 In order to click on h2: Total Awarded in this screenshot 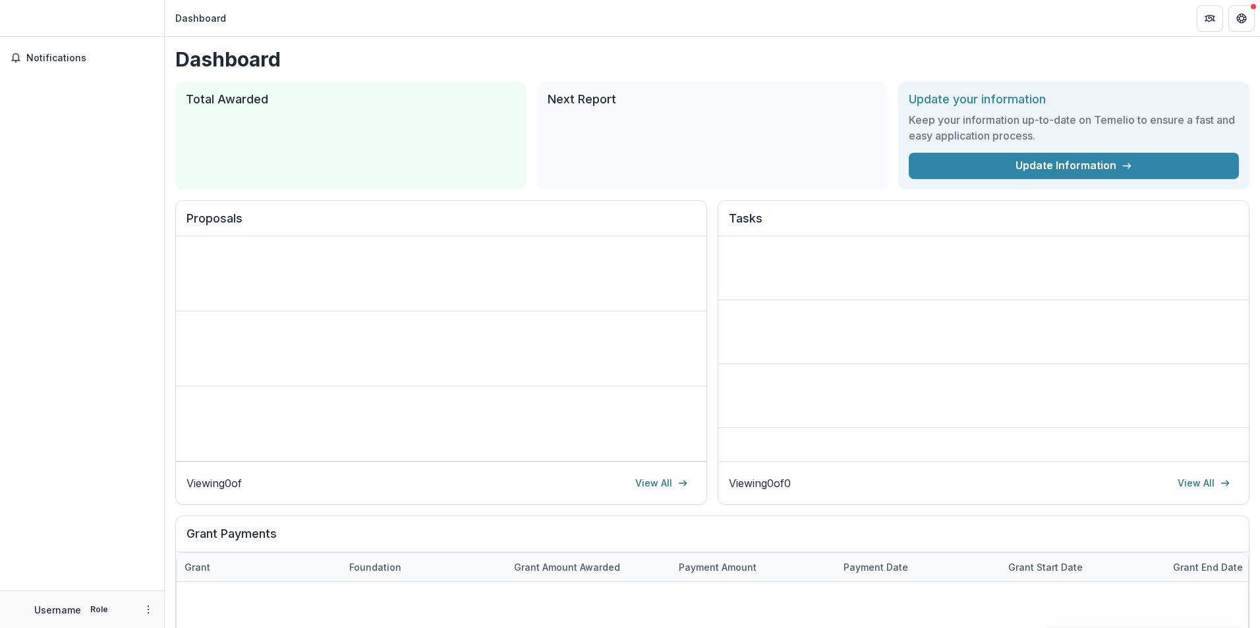, I will do `click(350, 99)`.